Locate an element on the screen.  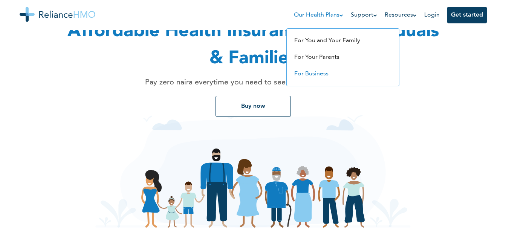
h1: Affordable Health Insurance For Individuals & Families is located at coordinates (253, 45).